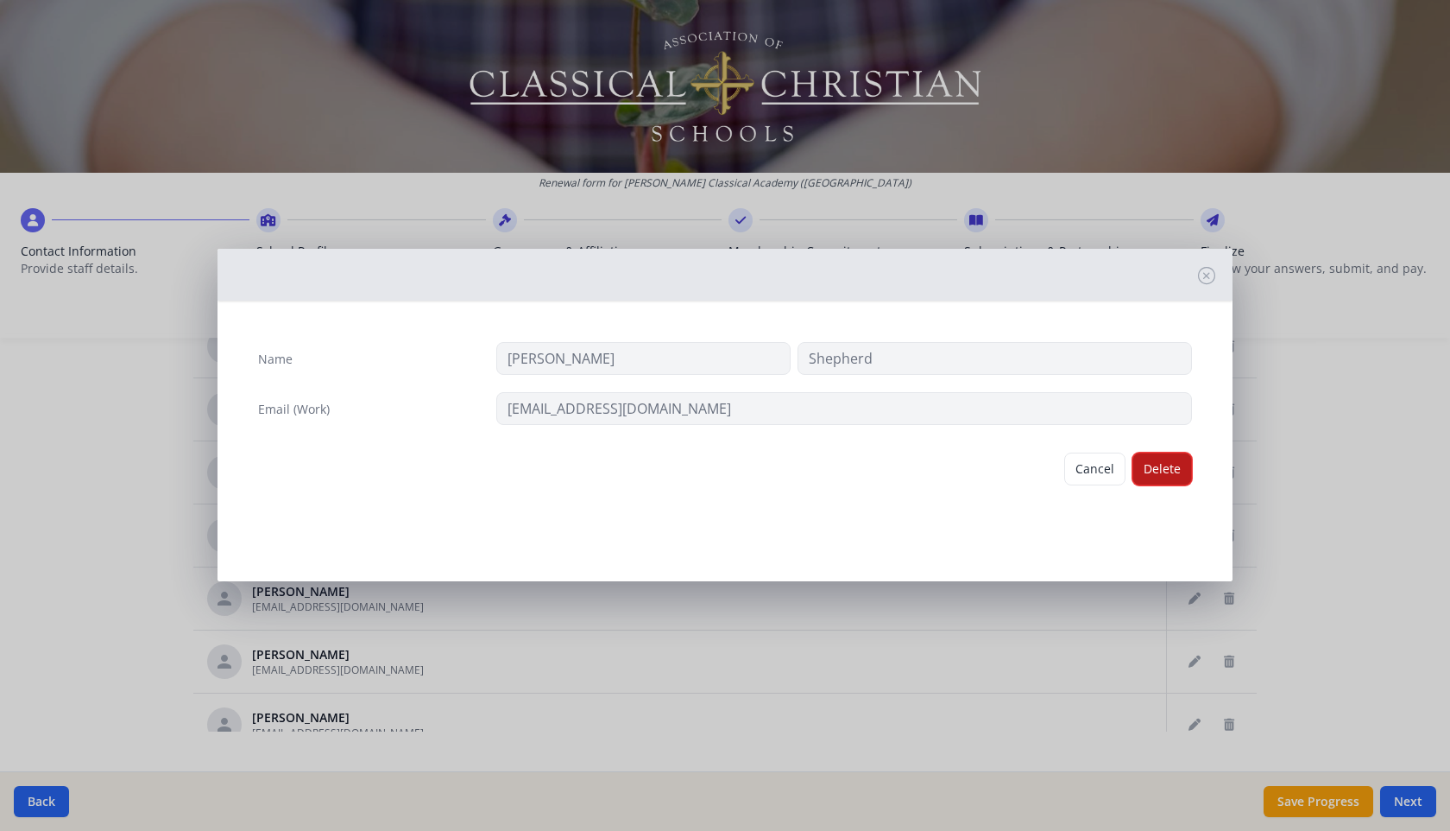 The width and height of the screenshot is (1450, 831). Describe the element at coordinates (995, 358) in the screenshot. I see `input: Last Name` at that location.